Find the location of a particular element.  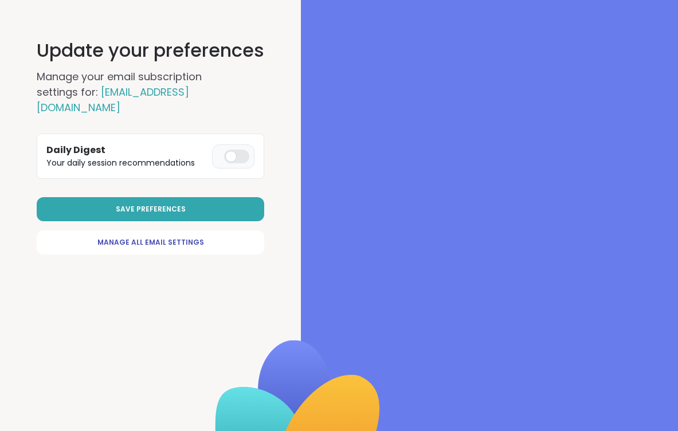

p: Your daily session recommendations is located at coordinates (127, 163).